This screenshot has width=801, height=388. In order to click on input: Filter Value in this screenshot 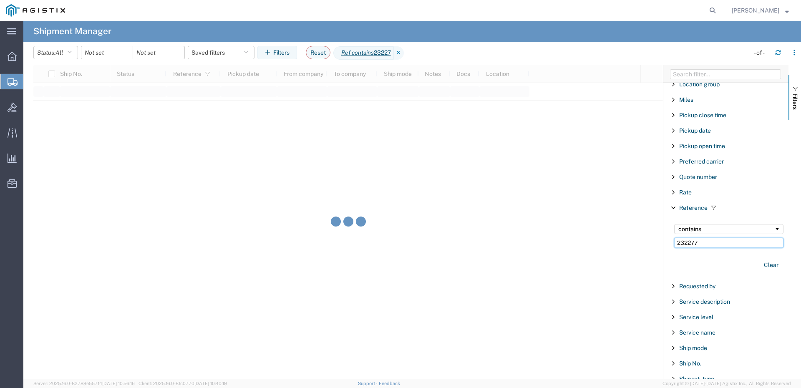, I will do `click(729, 243)`.